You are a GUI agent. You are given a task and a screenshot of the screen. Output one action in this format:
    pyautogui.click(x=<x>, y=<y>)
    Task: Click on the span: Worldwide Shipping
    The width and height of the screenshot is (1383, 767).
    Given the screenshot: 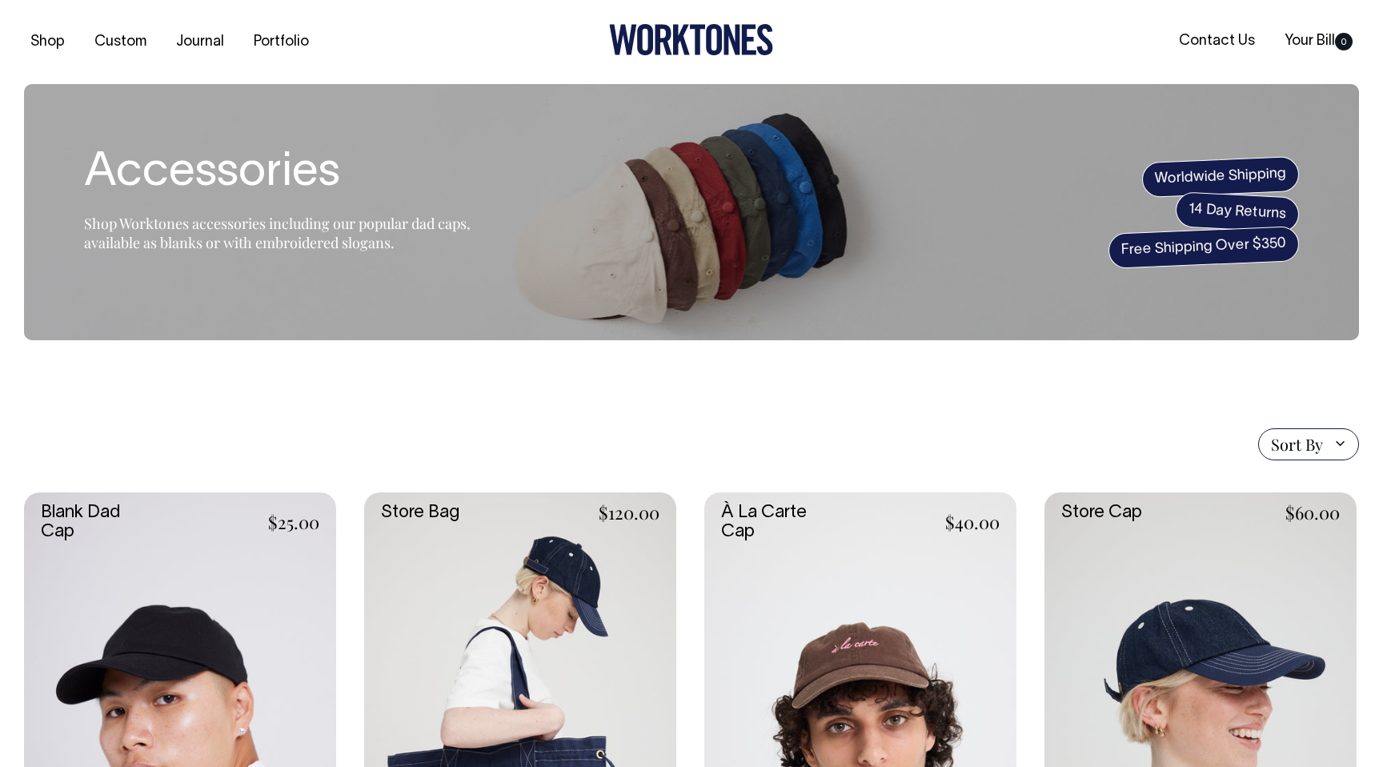 What is the action you would take?
    pyautogui.click(x=1220, y=177)
    